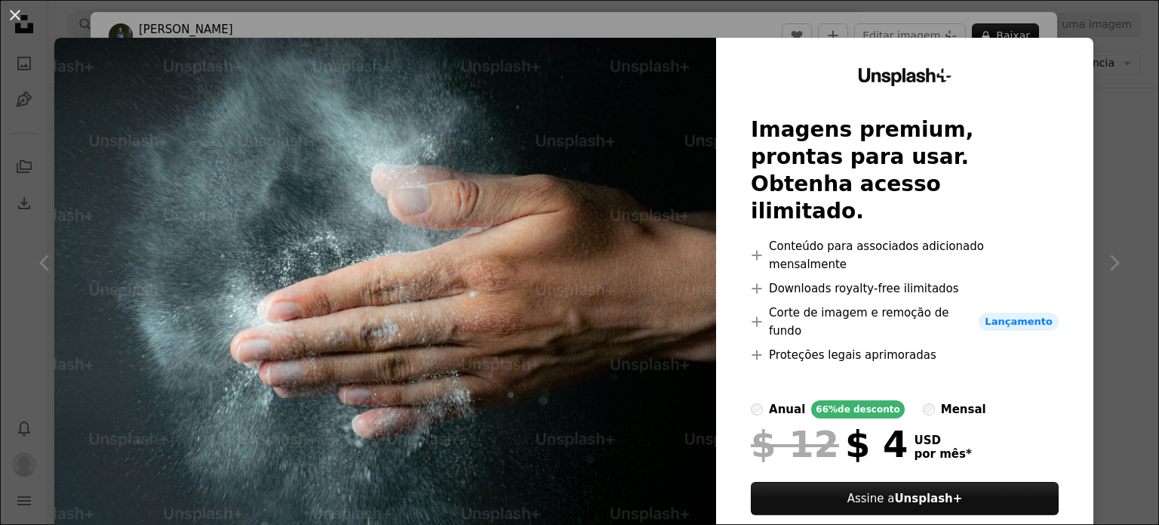 The image size is (1159, 525). Describe the element at coordinates (905, 322) in the screenshot. I see `li: Corte de imagem e remoção de fundo` at that location.